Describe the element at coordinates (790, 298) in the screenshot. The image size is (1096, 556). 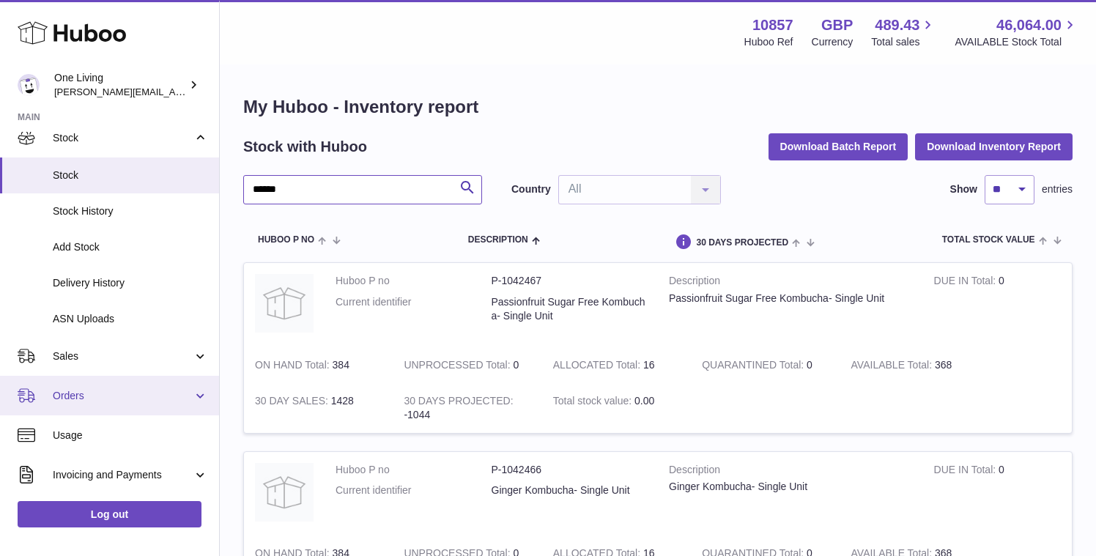
I see `div: Passionfruit Sugar Free Kombucha- Single Unit` at that location.